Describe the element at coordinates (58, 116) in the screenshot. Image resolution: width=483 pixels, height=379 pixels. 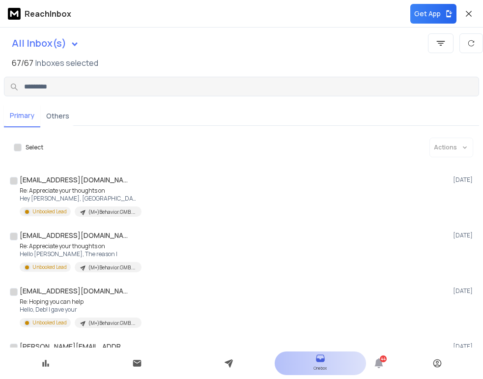
I see `button: Others` at that location.